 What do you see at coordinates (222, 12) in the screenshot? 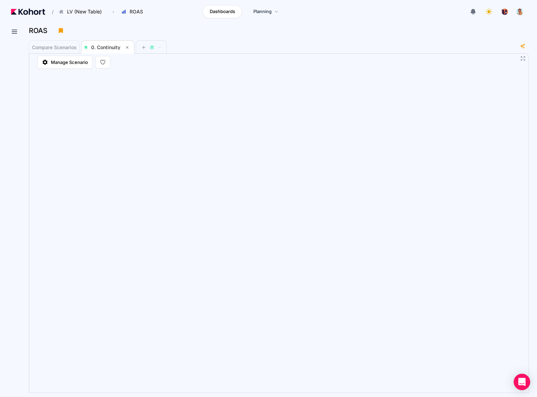
I see `a: Dashboards` at bounding box center [222, 12].